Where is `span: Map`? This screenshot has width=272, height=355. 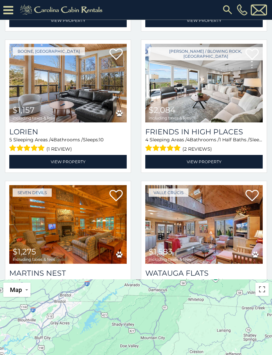 span: Map is located at coordinates (16, 290).